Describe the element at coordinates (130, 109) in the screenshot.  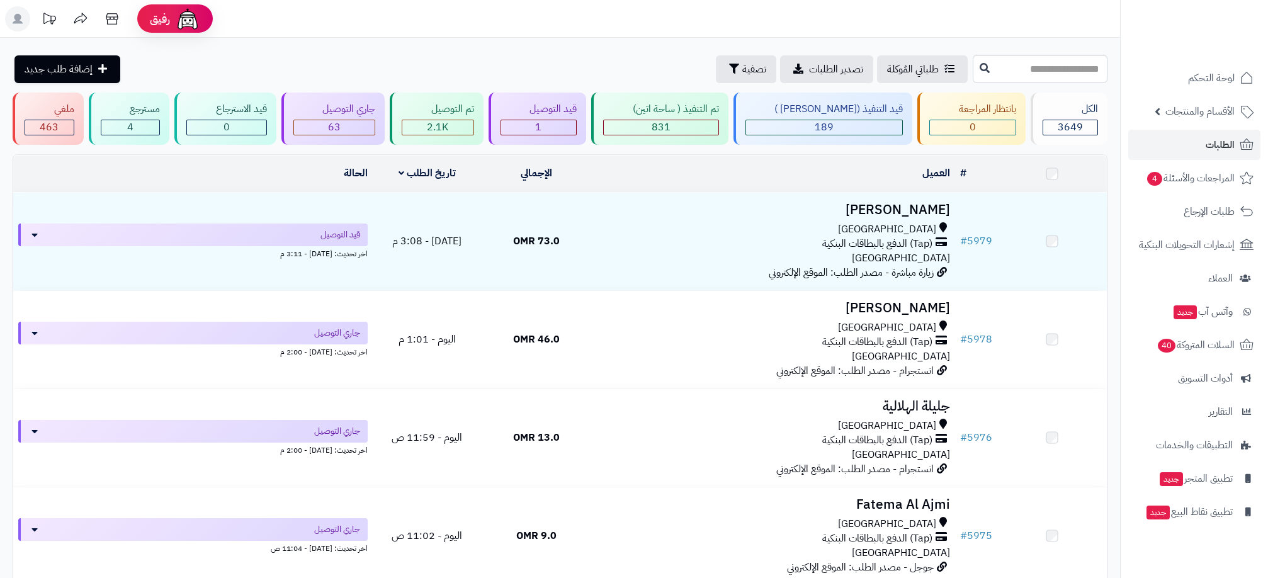
I see `div: مسترجع` at that location.